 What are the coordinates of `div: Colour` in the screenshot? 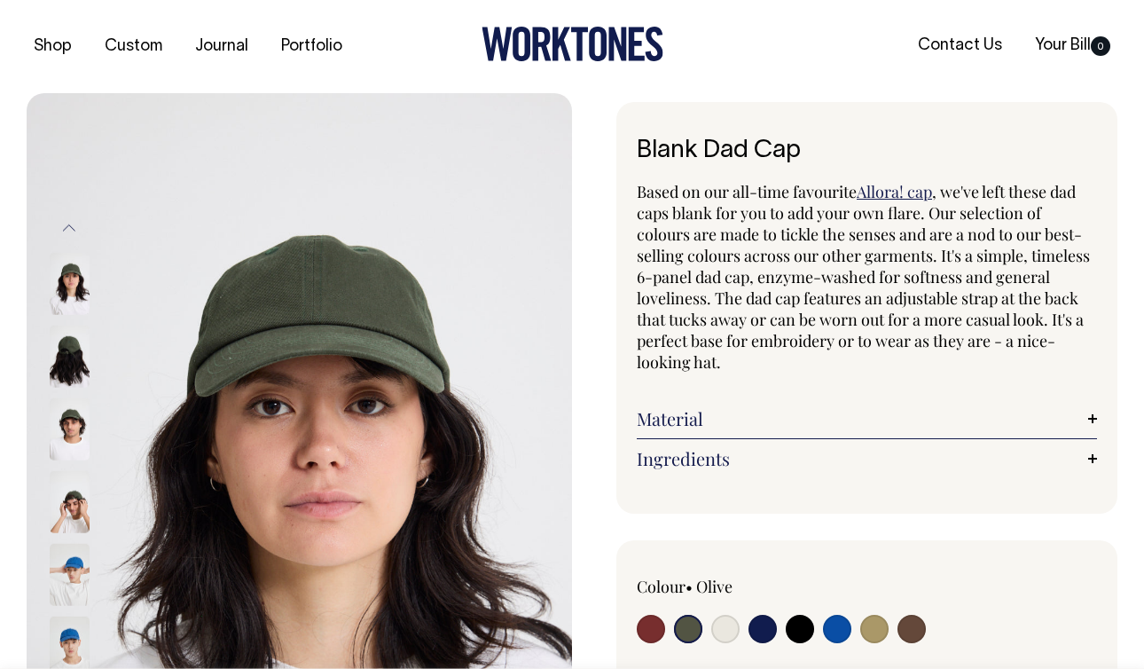 It's located at (729, 586).